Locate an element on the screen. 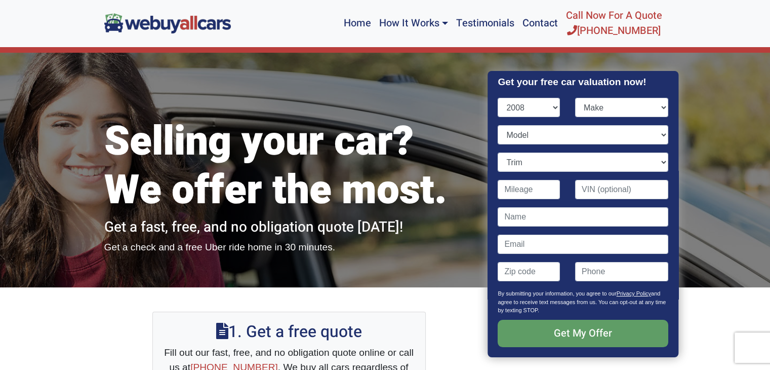 The width and height of the screenshot is (770, 370). input: Mileage is located at coordinates (529, 189).